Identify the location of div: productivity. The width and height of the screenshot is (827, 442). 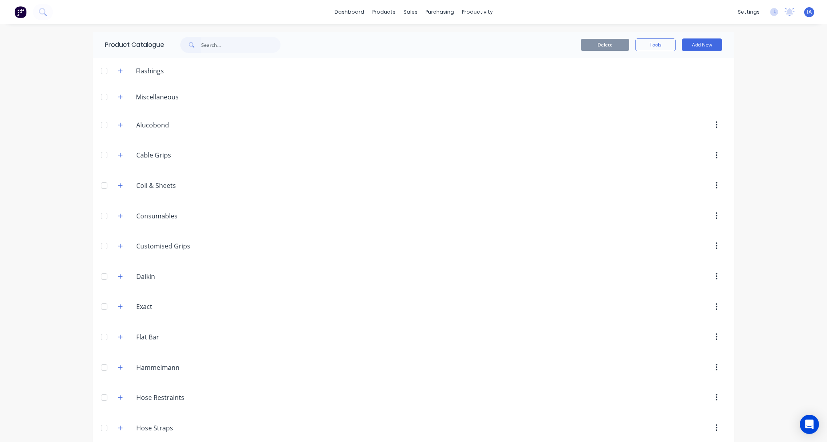
(477, 12).